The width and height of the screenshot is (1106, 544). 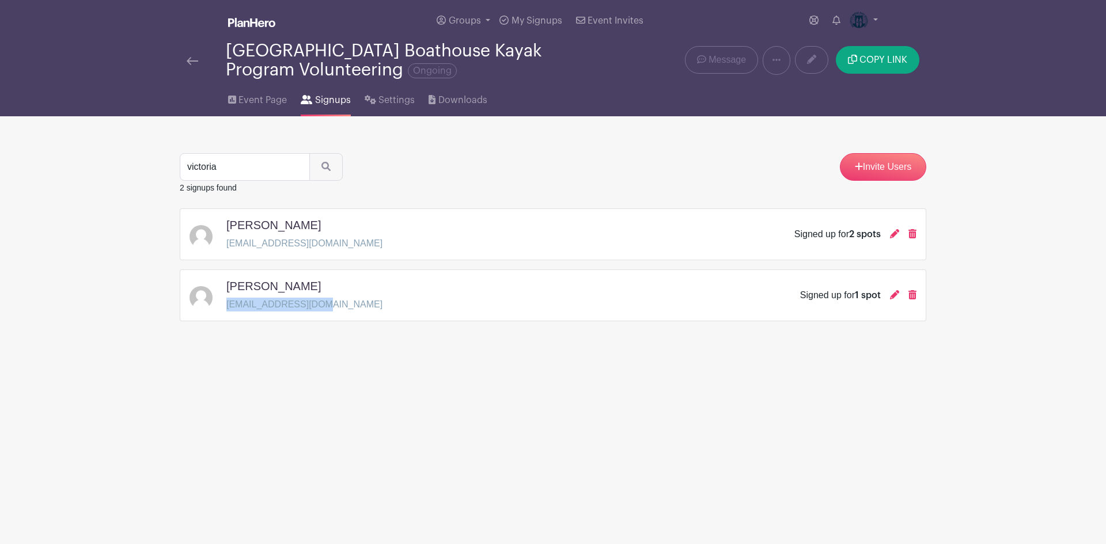 What do you see at coordinates (325, 98) in the screenshot?
I see `a: Signups` at bounding box center [325, 98].